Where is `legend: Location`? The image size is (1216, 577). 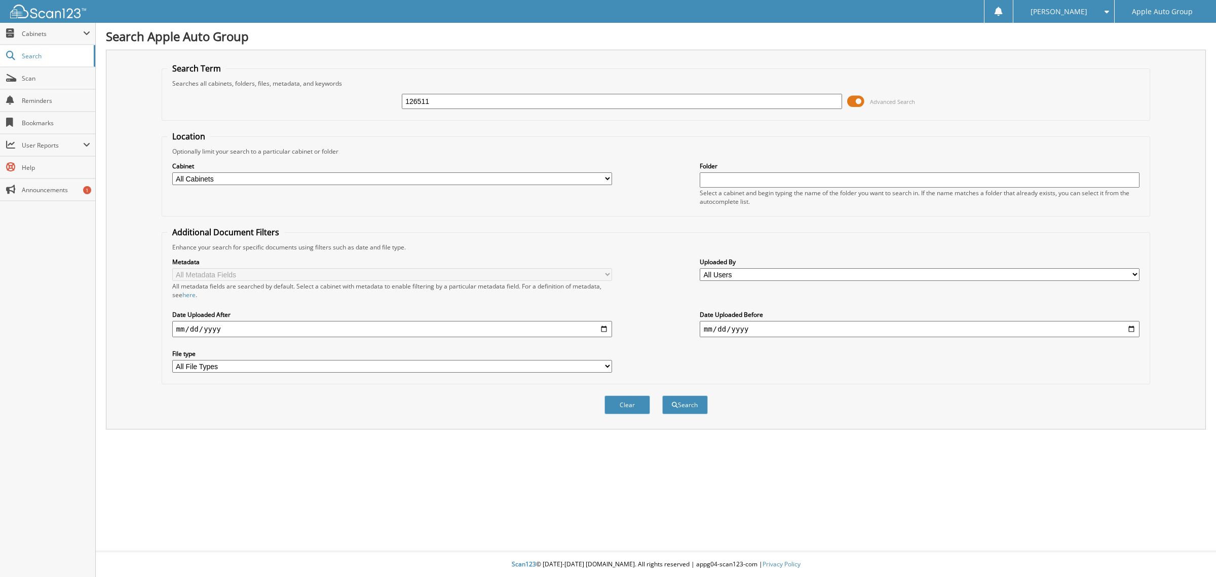 legend: Location is located at coordinates (188, 136).